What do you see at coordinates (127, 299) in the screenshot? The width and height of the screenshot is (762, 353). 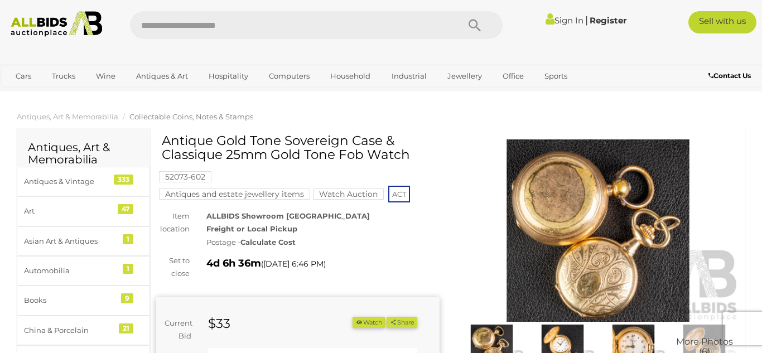 I see `div: 9` at bounding box center [127, 299].